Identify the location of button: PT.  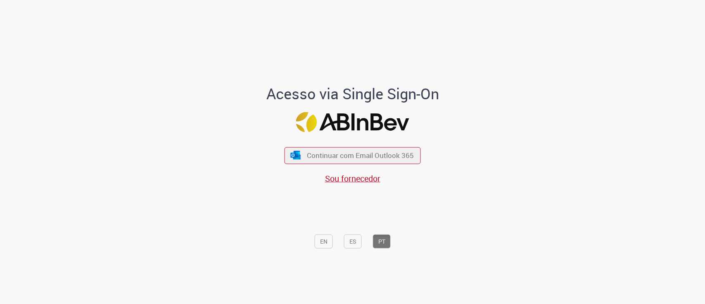
(382, 241).